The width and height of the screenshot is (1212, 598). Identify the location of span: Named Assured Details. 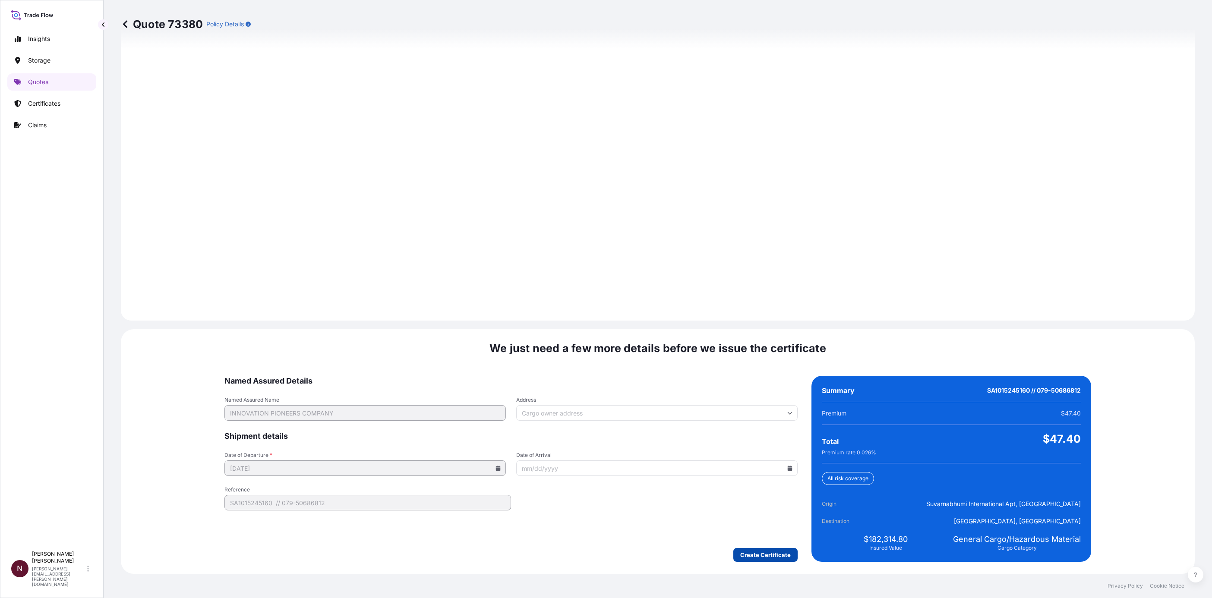
(511, 381).